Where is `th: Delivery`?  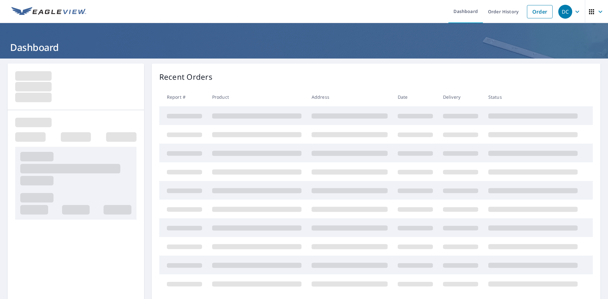
th: Delivery is located at coordinates (461, 97).